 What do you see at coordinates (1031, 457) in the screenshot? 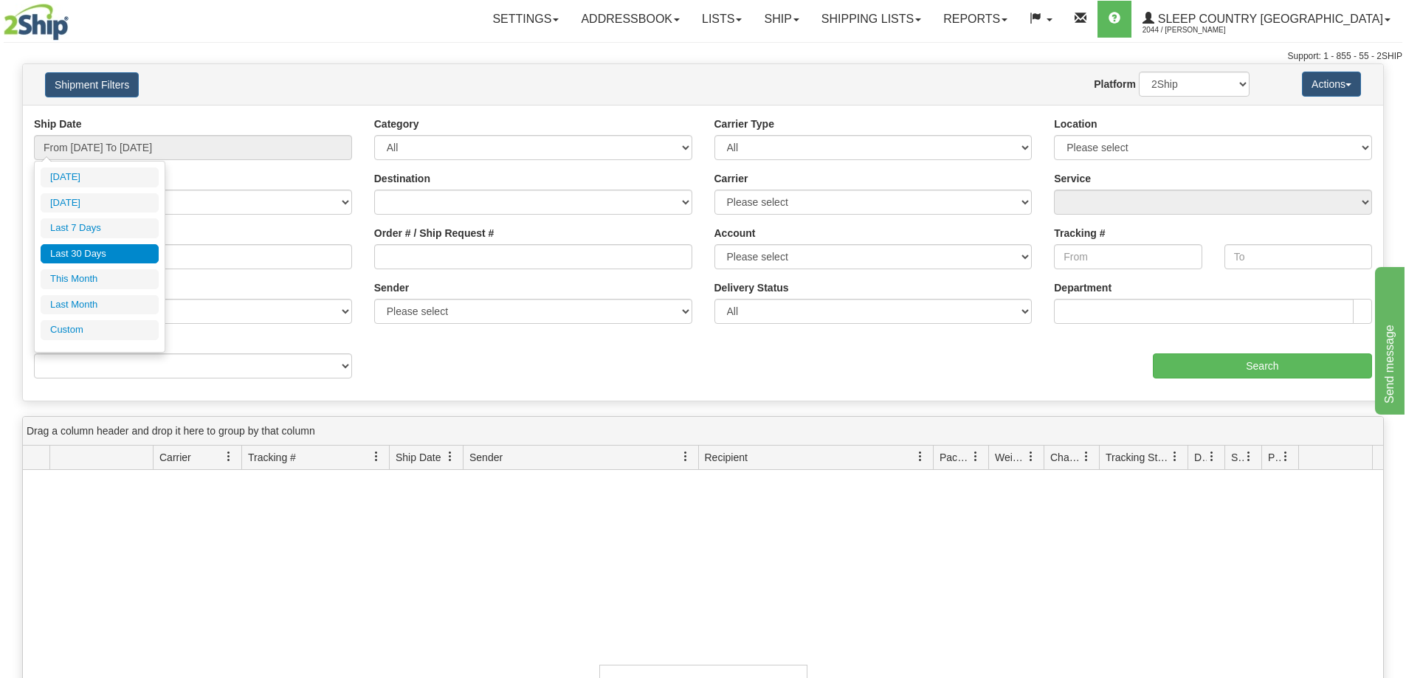
I see `a: Weight filter column settings` at bounding box center [1031, 457].